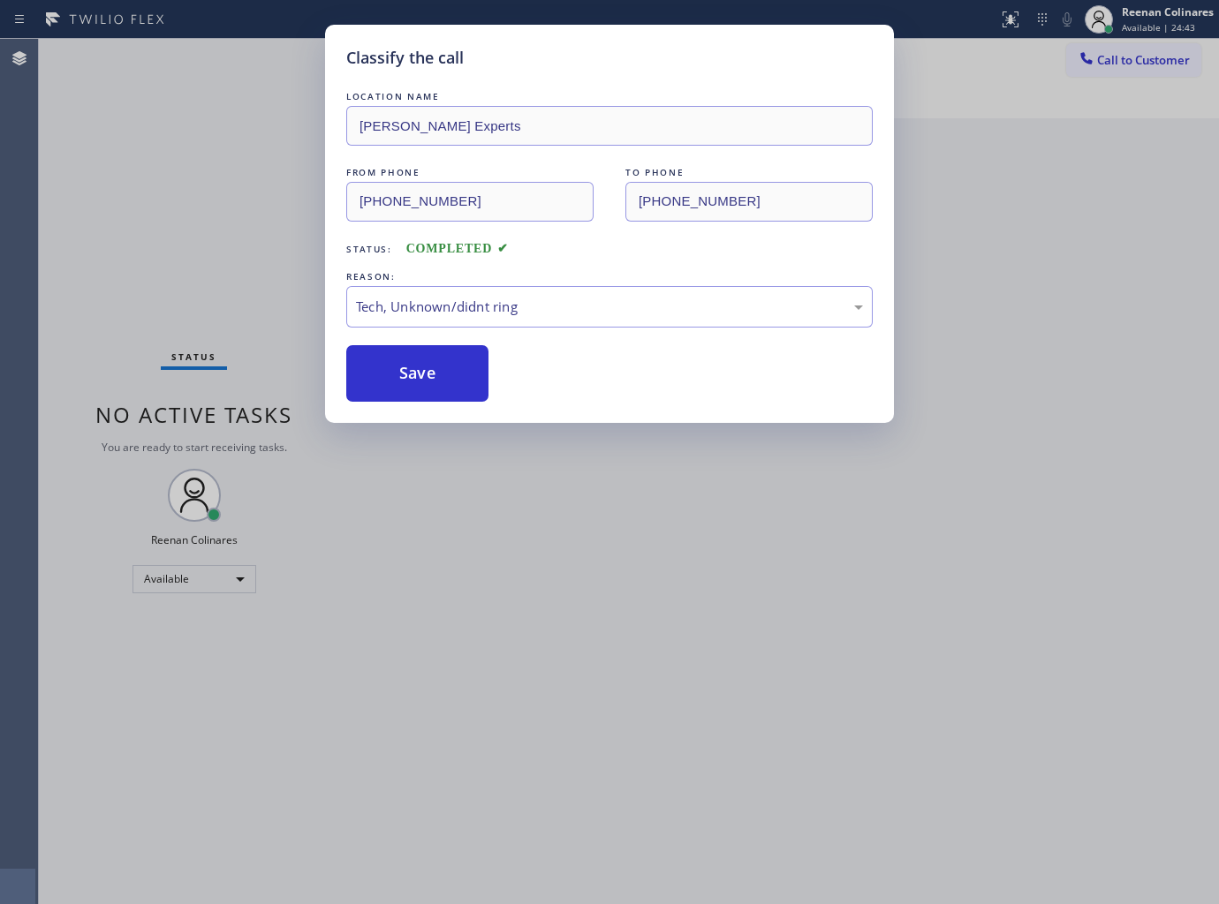 This screenshot has height=904, width=1219. What do you see at coordinates (458, 248) in the screenshot?
I see `span: COMPLETED` at bounding box center [458, 248].